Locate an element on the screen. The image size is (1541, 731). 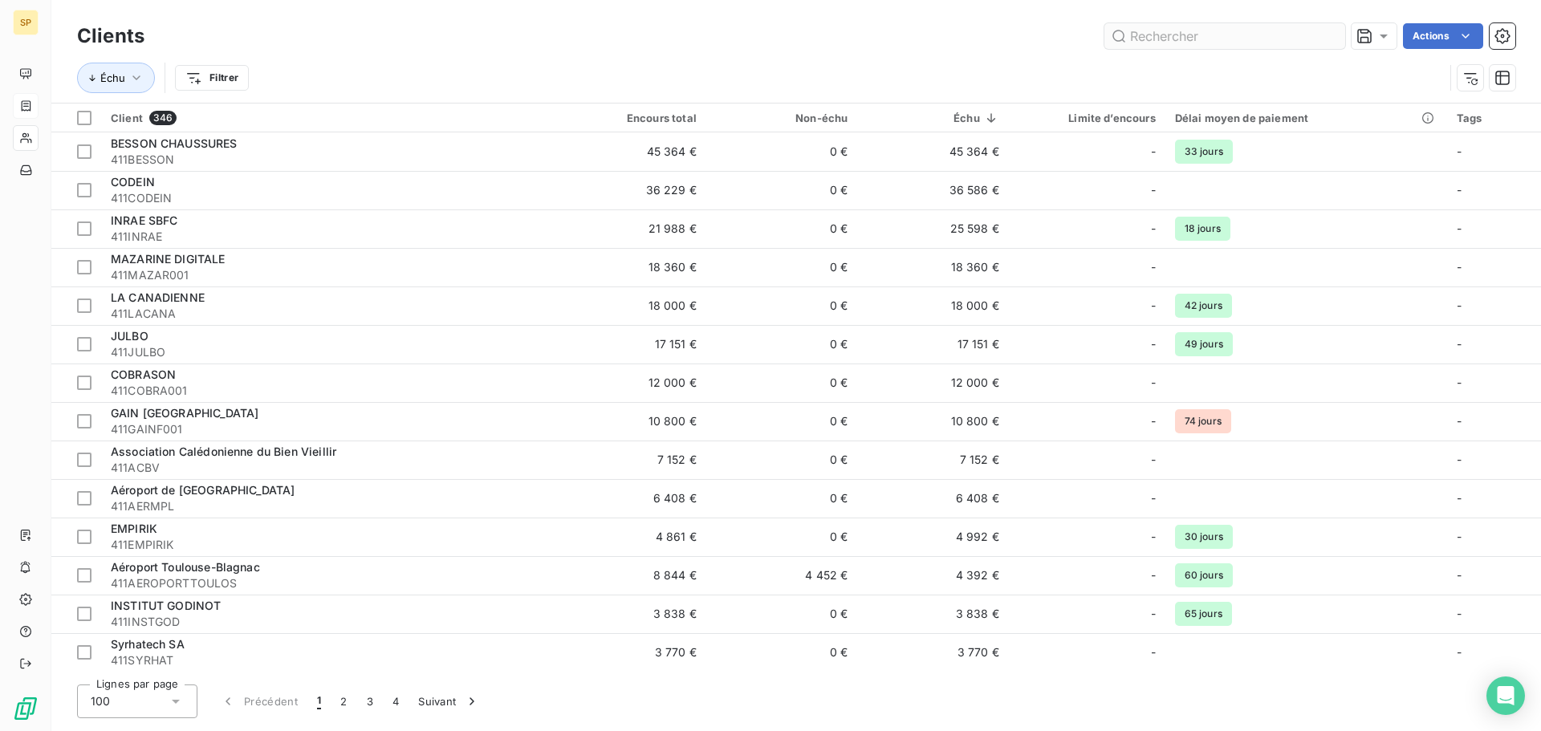
td: 21 988 € is located at coordinates (630, 229).